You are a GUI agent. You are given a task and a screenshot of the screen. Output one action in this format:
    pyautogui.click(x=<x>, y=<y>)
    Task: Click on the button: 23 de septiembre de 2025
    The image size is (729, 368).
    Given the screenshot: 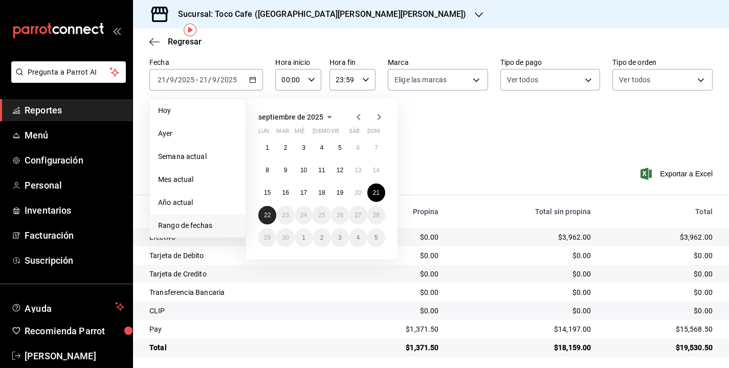 What is the action you would take?
    pyautogui.click(x=285, y=215)
    